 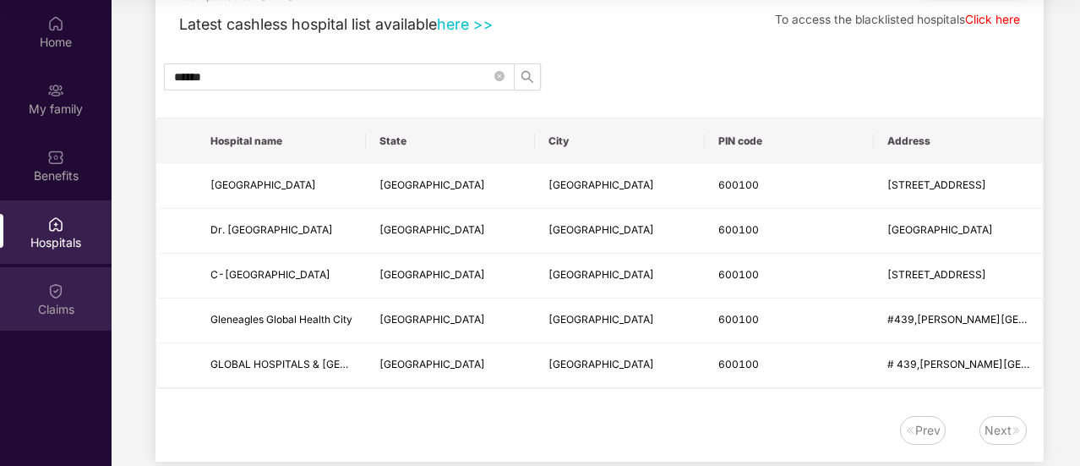 What do you see at coordinates (56, 24) in the screenshot?
I see `img: svg+xml;base64,PHN2ZyBpZD0iSG9tZSIgeG1sbnM9Imh0dHA6Ly93d3cudzMub3JnLzIwMDAvc3ZnIiB3aWR0aD0iMjAiIG...` at bounding box center [56, 24].